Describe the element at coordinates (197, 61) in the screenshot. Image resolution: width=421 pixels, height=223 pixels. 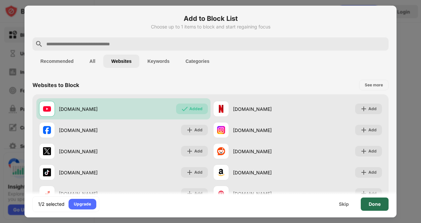
I see `button: Categories` at that location.